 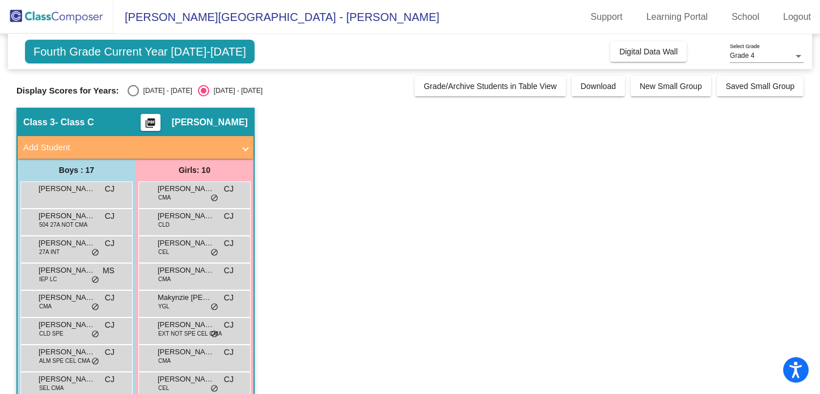 I want to click on span: MS, so click(x=108, y=271).